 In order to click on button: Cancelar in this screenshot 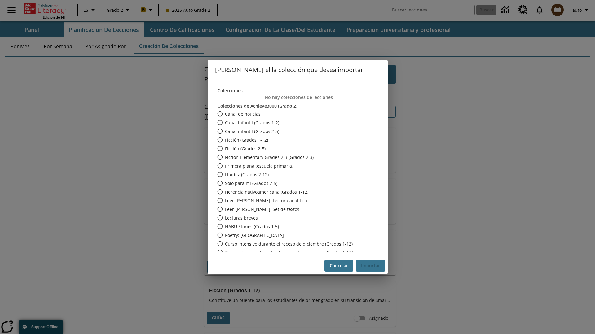, I will do `click(338, 266)`.